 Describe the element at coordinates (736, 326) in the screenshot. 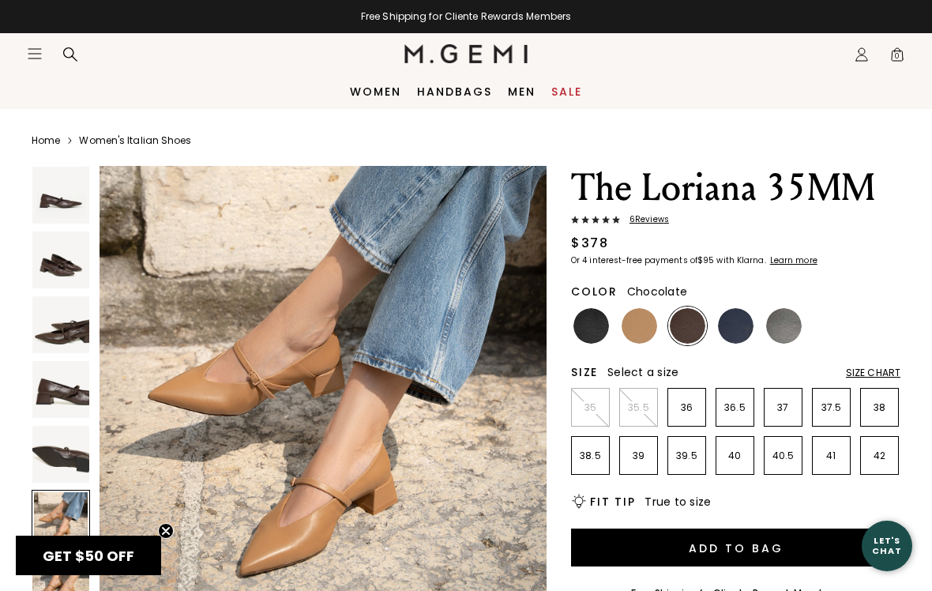

I see `img: Navy` at that location.